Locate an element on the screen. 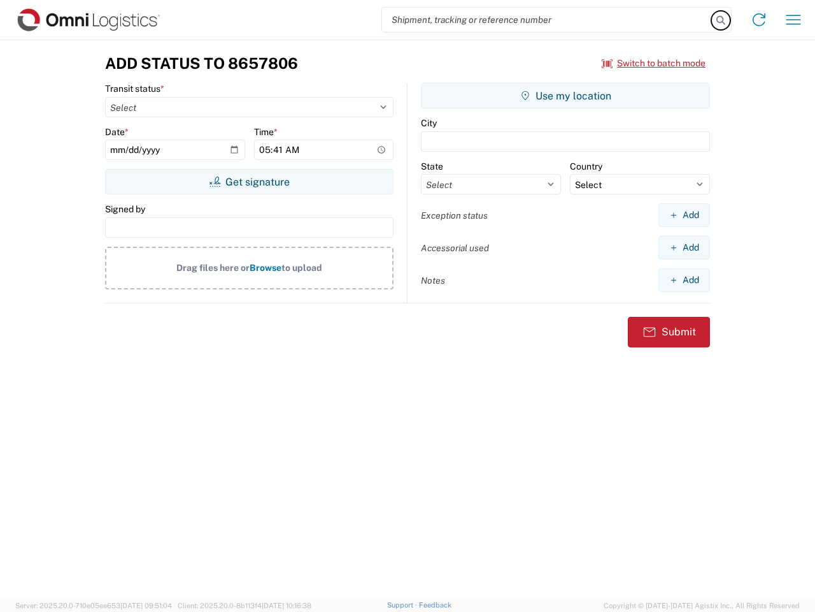 The image size is (815, 612). span: Browse is located at coordinates (266, 268).